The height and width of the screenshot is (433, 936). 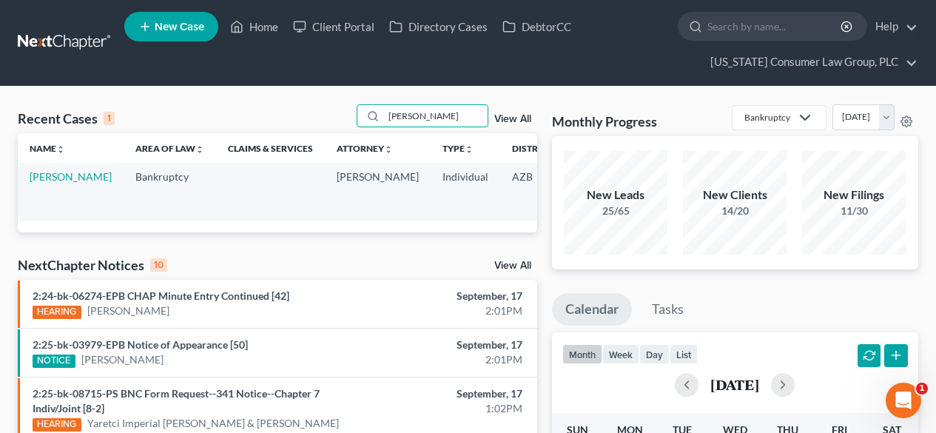 I want to click on button: day, so click(x=654, y=354).